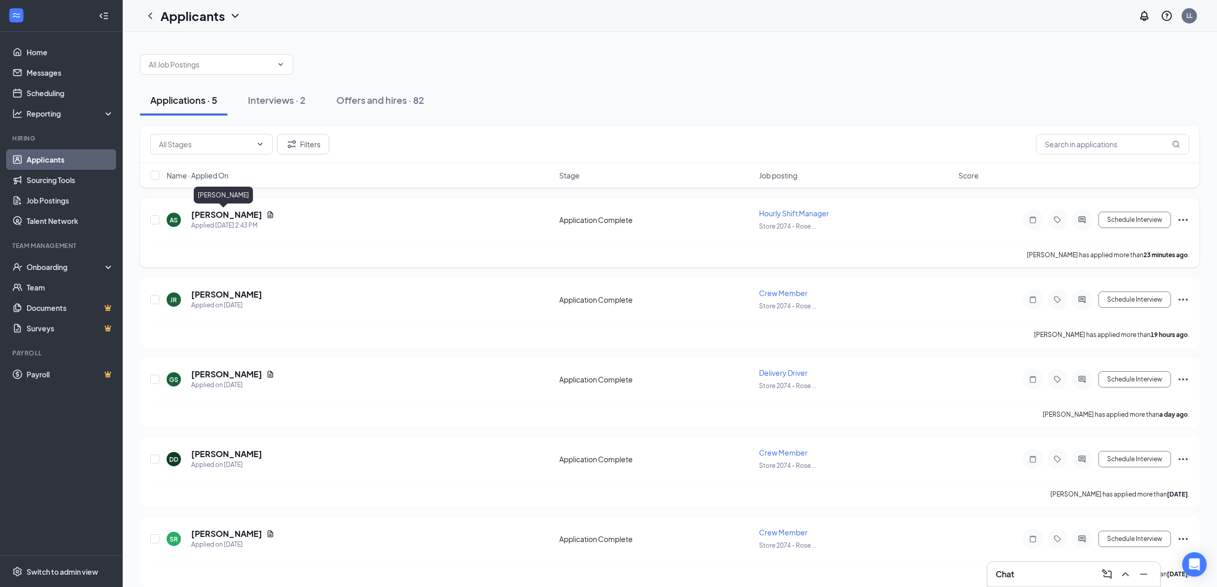  What do you see at coordinates (276, 100) in the screenshot?
I see `div: Interviews · 2` at bounding box center [276, 100].